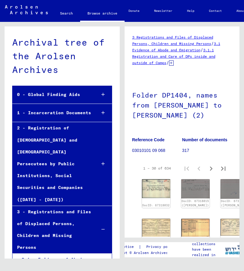 The width and height of the screenshot is (244, 271). Describe the element at coordinates (223, 168) in the screenshot. I see `button: Last page` at that location.